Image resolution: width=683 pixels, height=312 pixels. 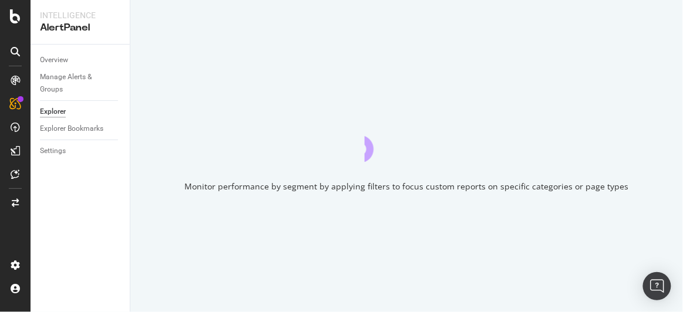 What do you see at coordinates (80, 28) in the screenshot?
I see `div: AlertPanel` at bounding box center [80, 28].